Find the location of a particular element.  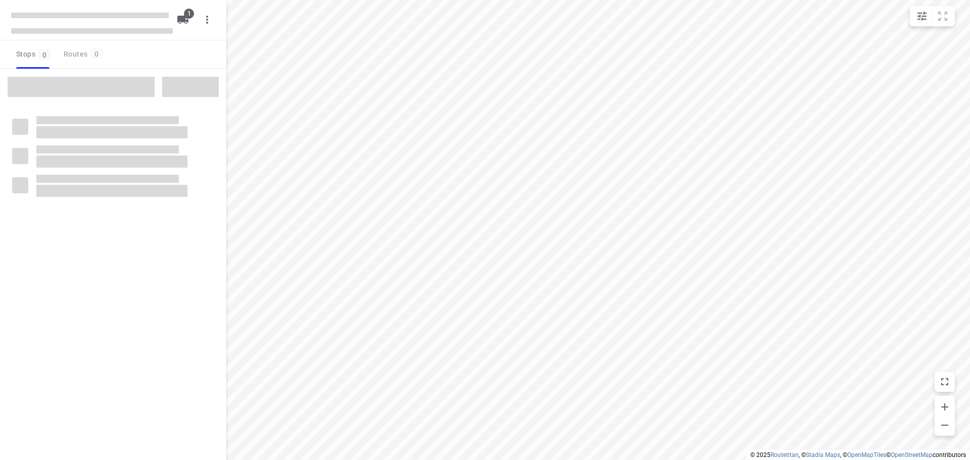

a: OpenStreetMap is located at coordinates (912, 455).